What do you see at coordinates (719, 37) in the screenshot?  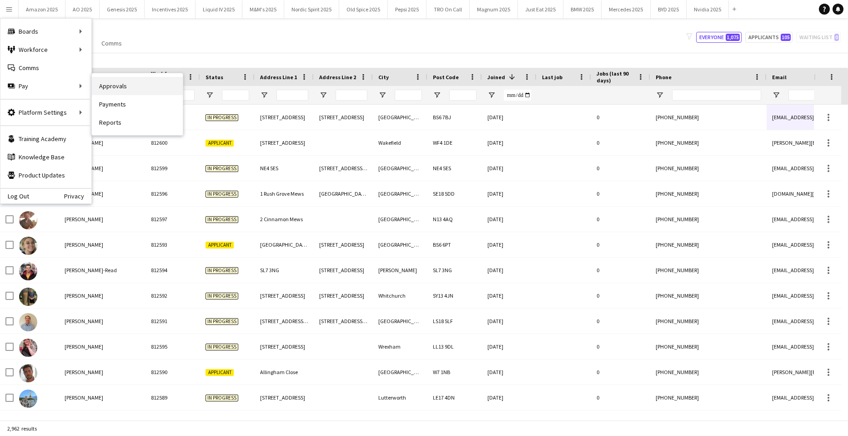 I see `button: Everyone1,075` at bounding box center [719, 37].